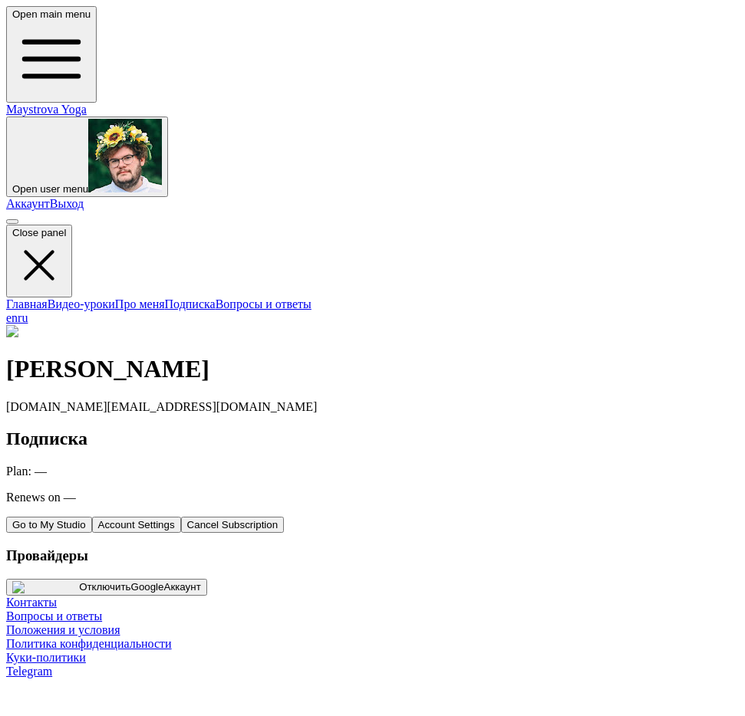 Image resolution: width=745 pixels, height=716 pixels. Describe the element at coordinates (67, 203) in the screenshot. I see `a: Выход` at that location.